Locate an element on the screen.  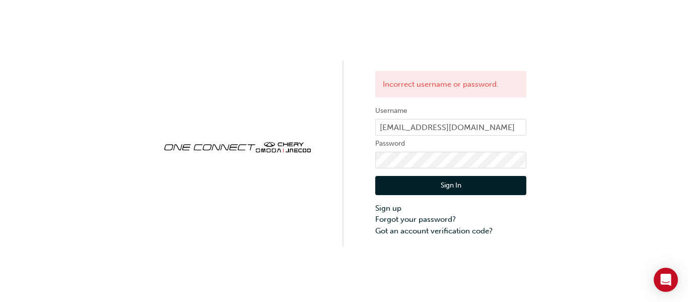
label: Username is located at coordinates (451, 111).